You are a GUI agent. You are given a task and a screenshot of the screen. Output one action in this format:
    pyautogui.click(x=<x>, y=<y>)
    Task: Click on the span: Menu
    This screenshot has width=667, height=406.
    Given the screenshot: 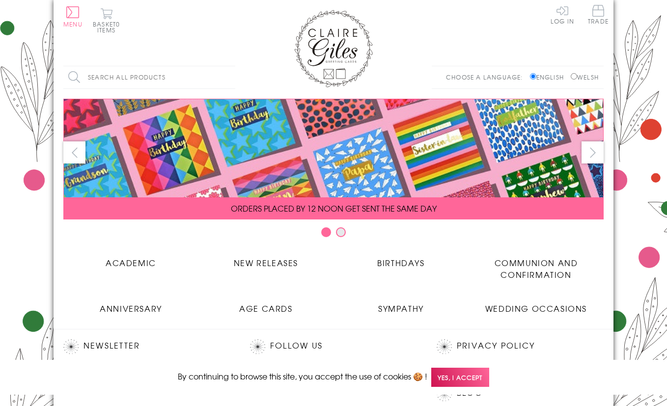 What is the action you would take?
    pyautogui.click(x=73, y=24)
    